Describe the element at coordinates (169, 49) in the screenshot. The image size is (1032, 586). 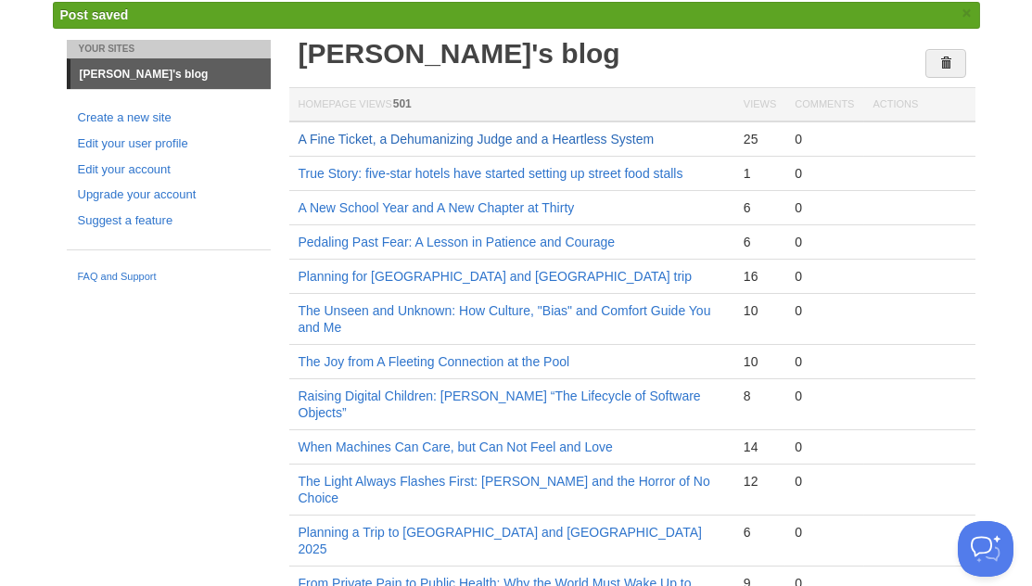
I see `li: Your Sites` at that location.